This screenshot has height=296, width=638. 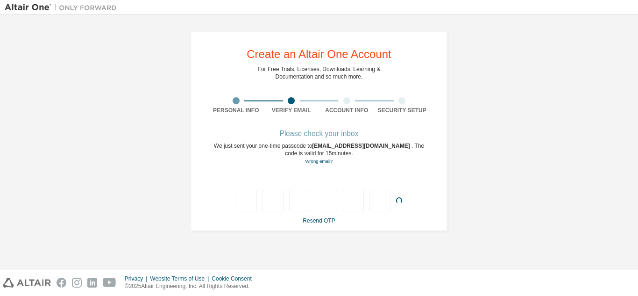 I want to click on a: Resend OTP, so click(x=319, y=220).